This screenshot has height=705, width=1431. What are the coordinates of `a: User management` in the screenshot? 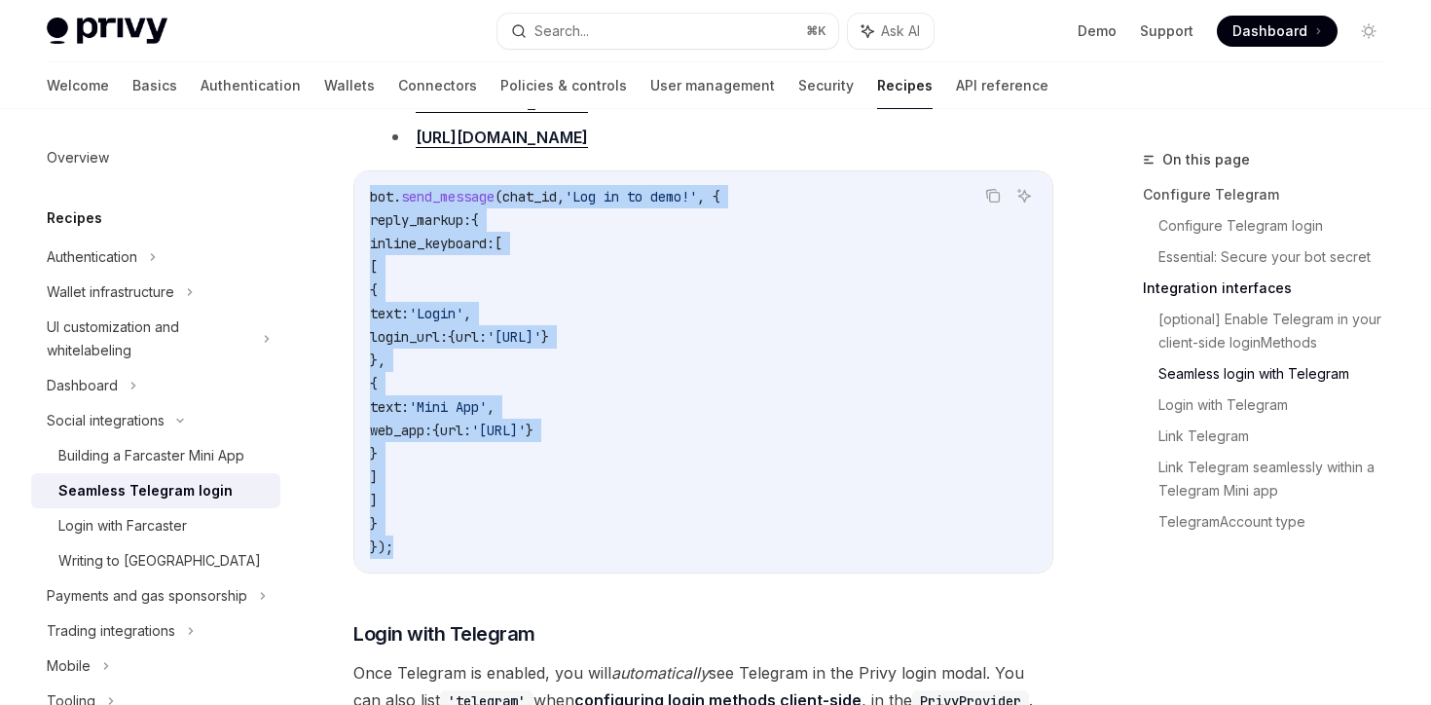 It's located at (713, 86).